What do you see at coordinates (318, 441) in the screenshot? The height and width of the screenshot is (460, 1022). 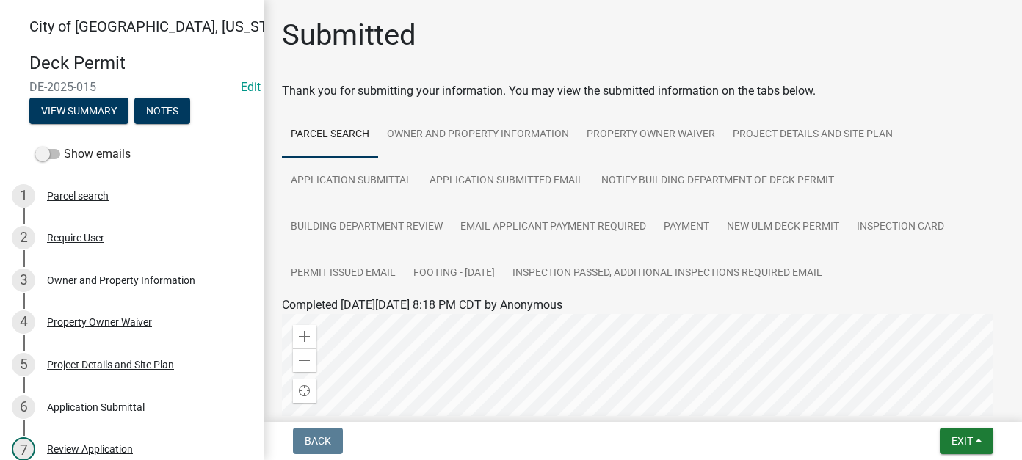 I see `span: Back` at bounding box center [318, 441].